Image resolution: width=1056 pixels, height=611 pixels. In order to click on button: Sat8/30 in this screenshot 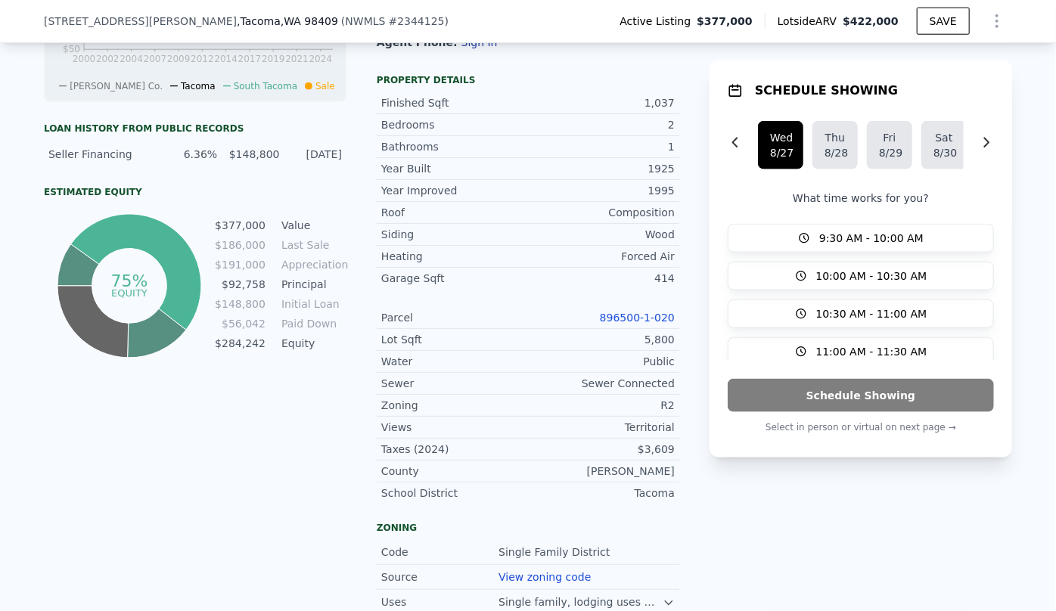, I will do `click(944, 145)`.